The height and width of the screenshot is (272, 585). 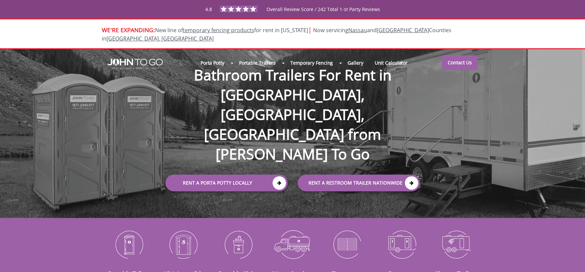 I want to click on img: Portable-Sinks-icon_N.png, so click(x=238, y=244).